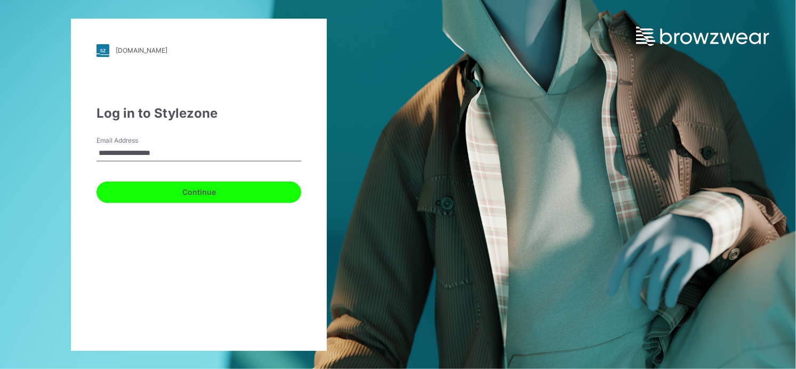 This screenshot has height=369, width=796. I want to click on label: Email Address, so click(134, 141).